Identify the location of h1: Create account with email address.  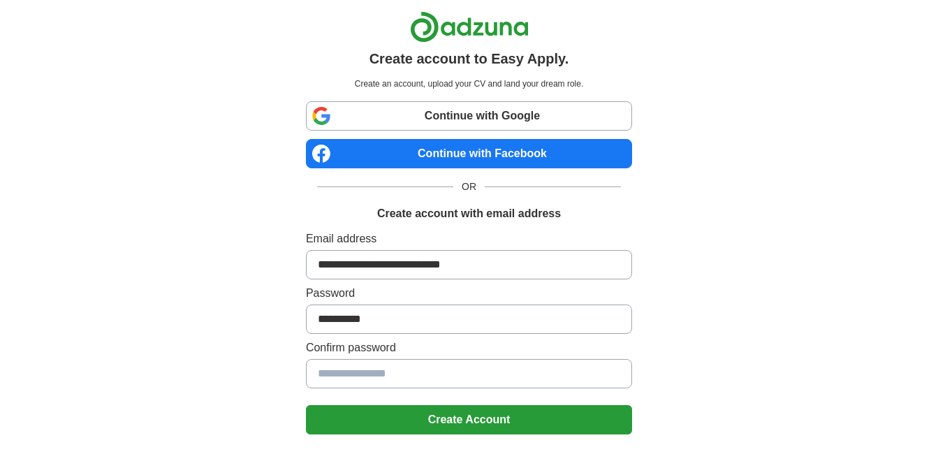
(469, 214).